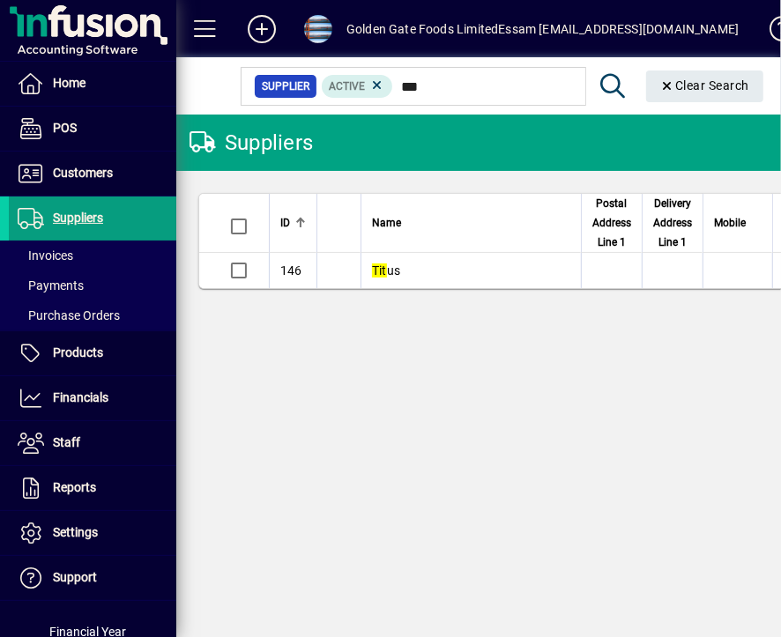 Image resolution: width=781 pixels, height=637 pixels. Describe the element at coordinates (93, 316) in the screenshot. I see `a: Purchase Orders` at that location.